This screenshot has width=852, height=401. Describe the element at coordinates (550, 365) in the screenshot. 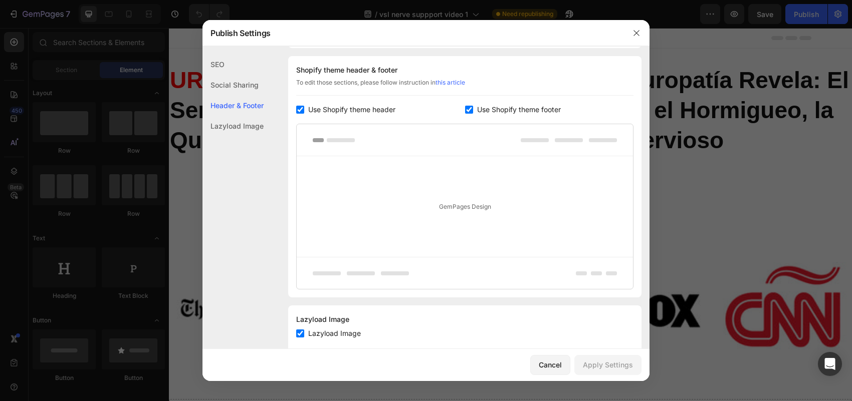

I see `button: Cancel` at that location.